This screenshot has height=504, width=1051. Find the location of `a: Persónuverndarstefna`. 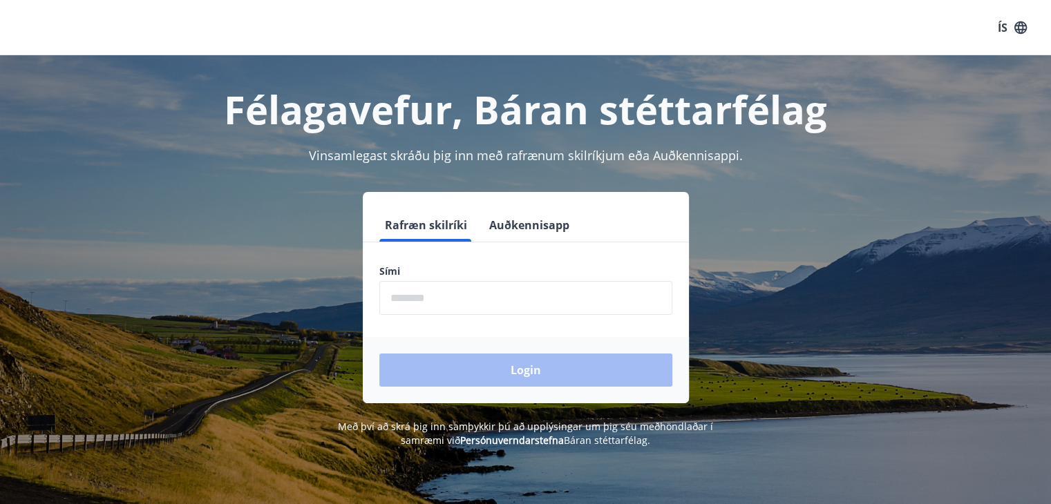

a: Persónuverndarstefna is located at coordinates (512, 440).